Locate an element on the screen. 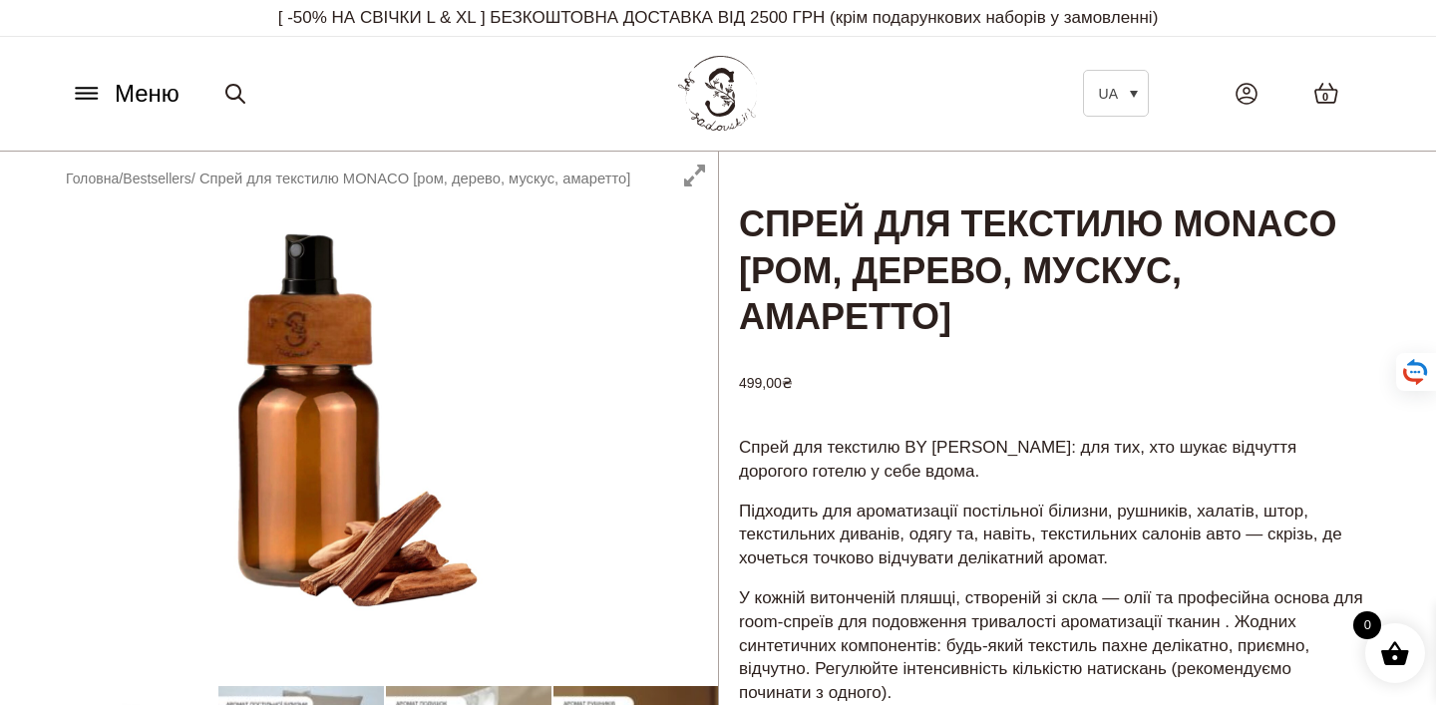 Image resolution: width=1436 pixels, height=705 pixels. p: У кожній витонченій пляшці, створеній зі скла — олії та професійна основа для room-спреїв для под... is located at coordinates (1052, 645).